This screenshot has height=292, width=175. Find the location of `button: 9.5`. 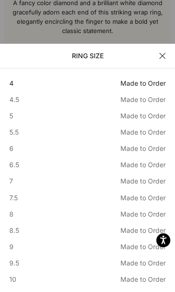

button: 9.5 is located at coordinates (87, 262).